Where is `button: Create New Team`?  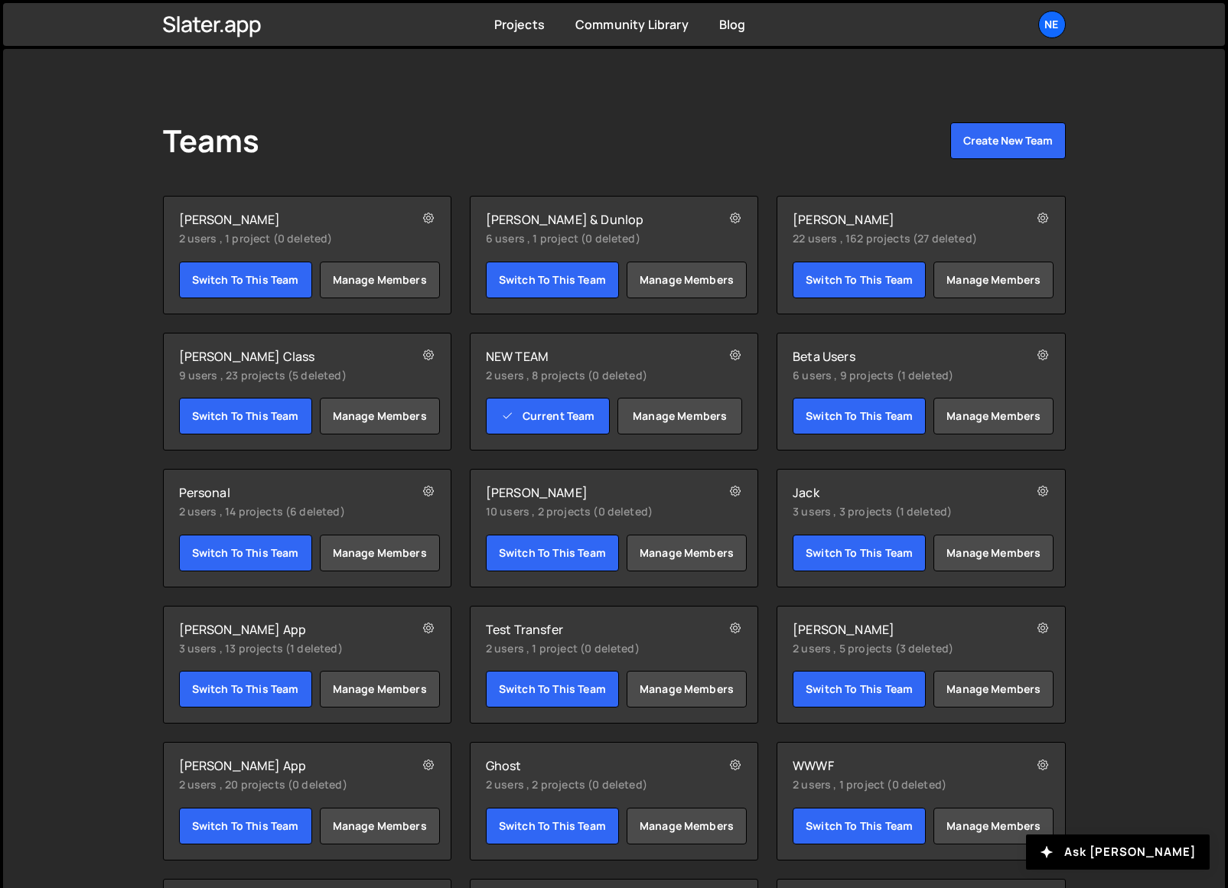 button: Create New Team is located at coordinates (1008, 141).